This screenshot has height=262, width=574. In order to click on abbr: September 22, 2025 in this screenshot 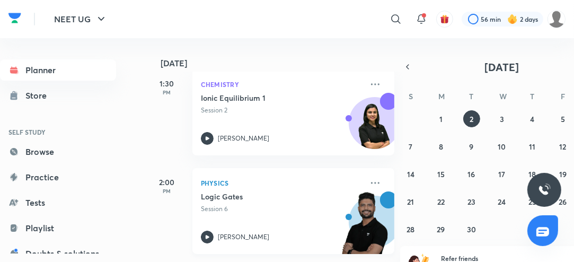, I will do `click(441, 201)`.